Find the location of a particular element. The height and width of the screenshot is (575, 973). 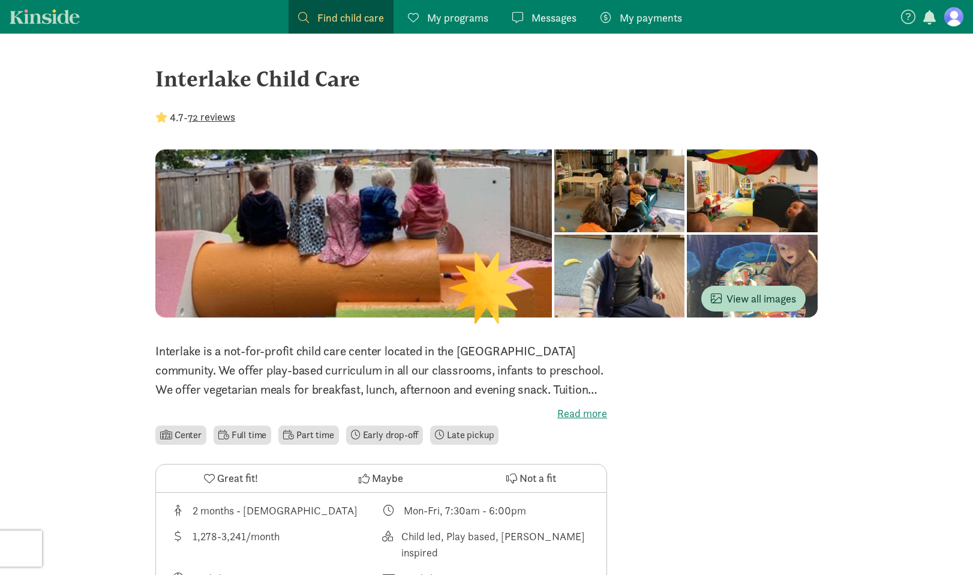

div: Mon-Fri, 7:30am - 6:00pm is located at coordinates (465, 510).